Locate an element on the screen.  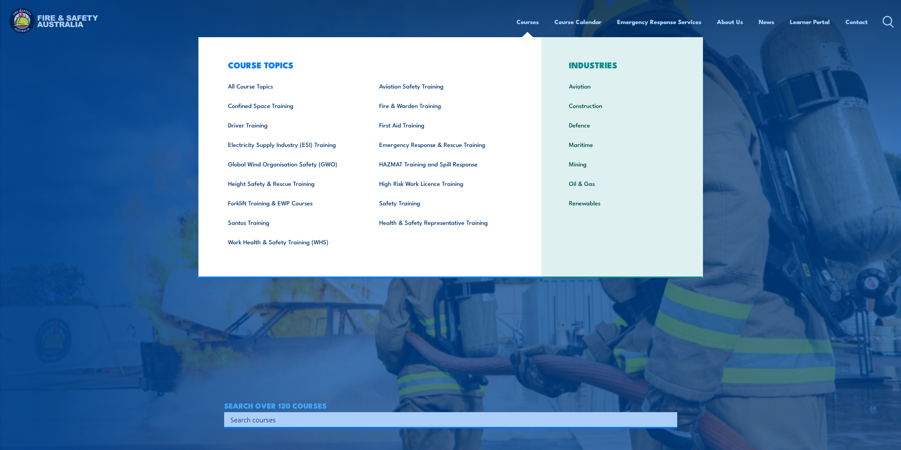
a: About Us is located at coordinates (730, 22).